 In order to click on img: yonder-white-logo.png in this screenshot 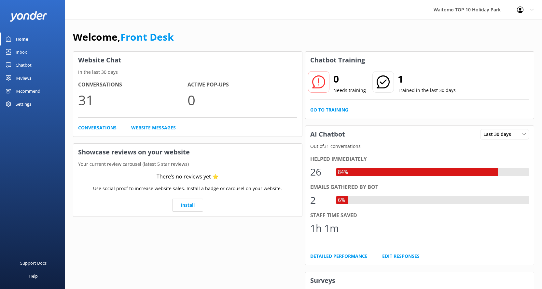, I will do `click(28, 16)`.